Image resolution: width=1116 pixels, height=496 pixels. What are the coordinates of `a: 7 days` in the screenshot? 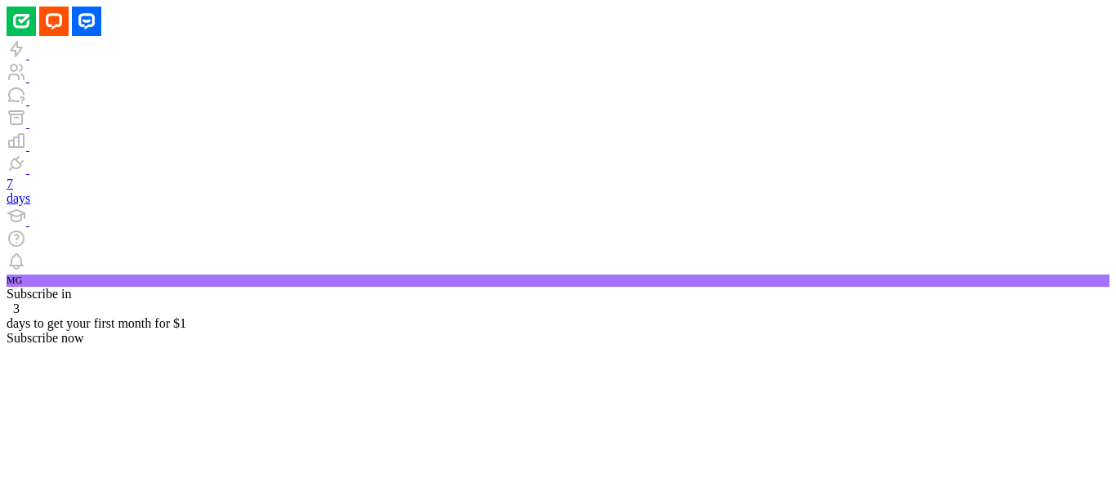 It's located at (22, 317).